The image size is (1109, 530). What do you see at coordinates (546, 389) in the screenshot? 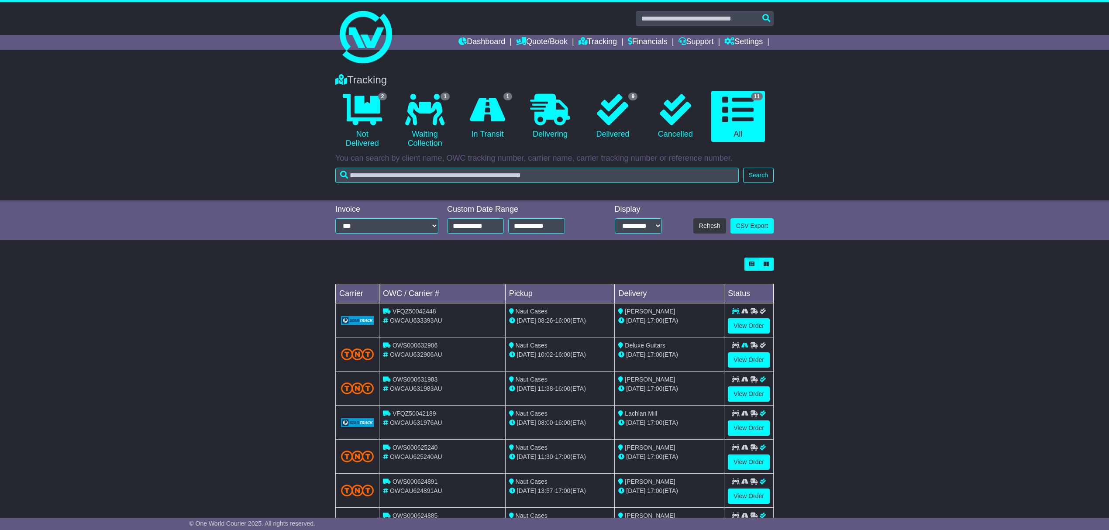
I see `span: 11:38` at bounding box center [546, 389].